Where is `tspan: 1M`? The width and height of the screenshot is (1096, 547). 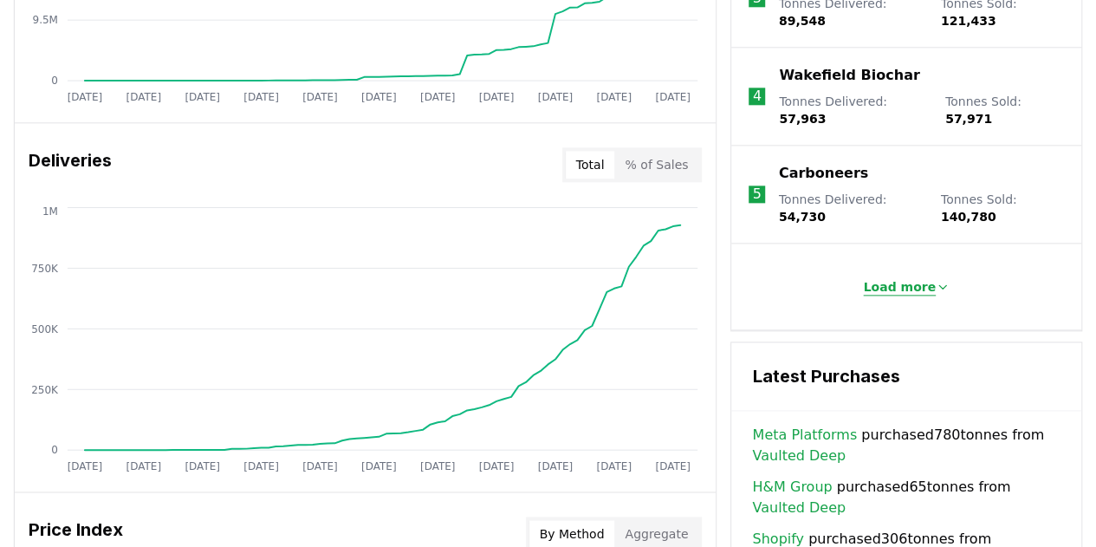 tspan: 1M is located at coordinates (50, 211).